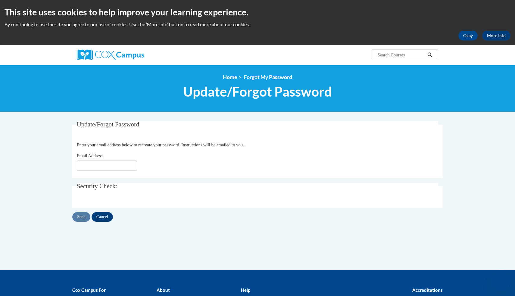 The height and width of the screenshot is (296, 515). I want to click on a: Home, so click(230, 77).